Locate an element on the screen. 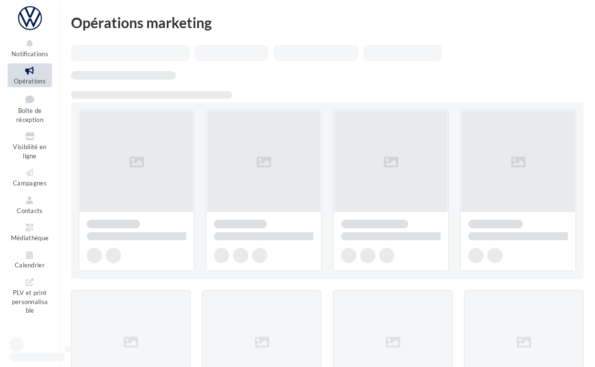  span: Visibilité en ligne is located at coordinates (30, 151).